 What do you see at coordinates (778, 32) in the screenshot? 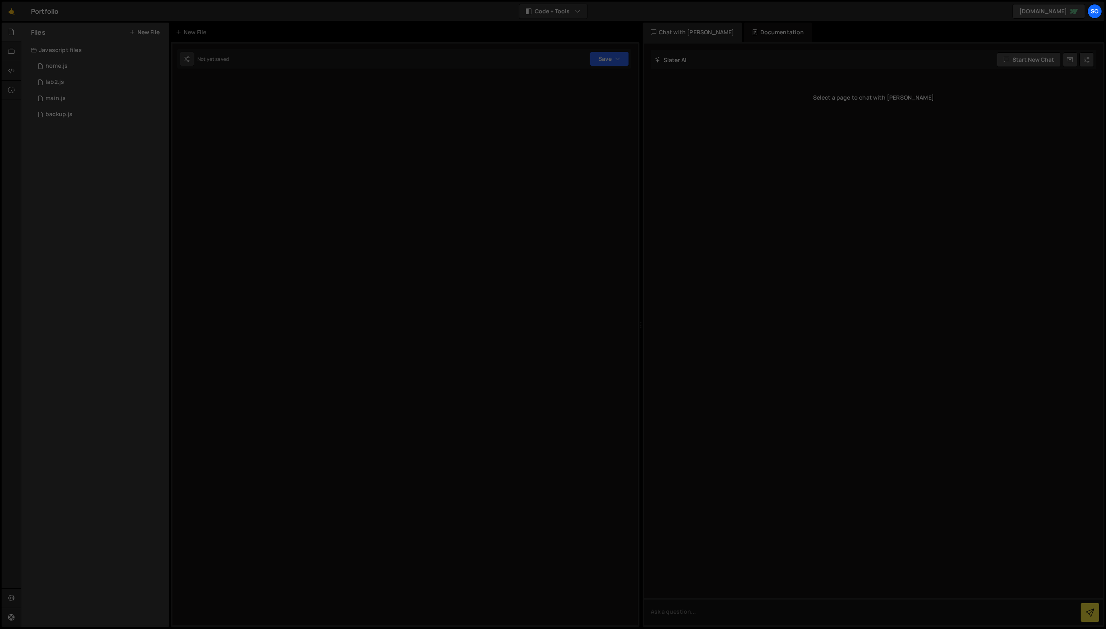
I see `div: Documentation` at bounding box center [778, 32].